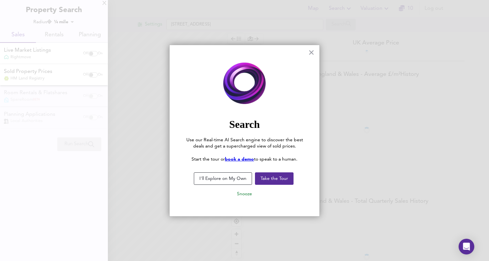 The width and height of the screenshot is (489, 261). I want to click on button: I'll Explore on My Own, so click(223, 178).